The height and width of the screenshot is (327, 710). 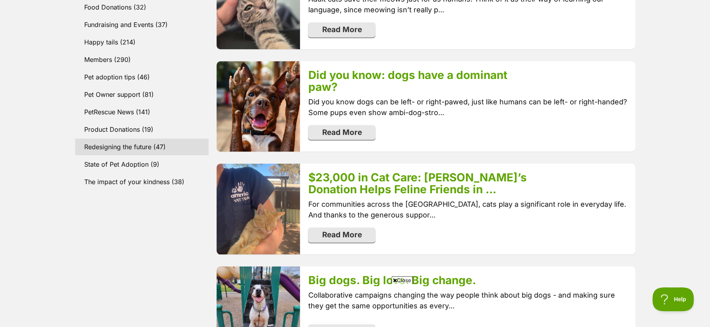 What do you see at coordinates (142, 182) in the screenshot?
I see `a: The impact of your kindness (38)` at bounding box center [142, 182].